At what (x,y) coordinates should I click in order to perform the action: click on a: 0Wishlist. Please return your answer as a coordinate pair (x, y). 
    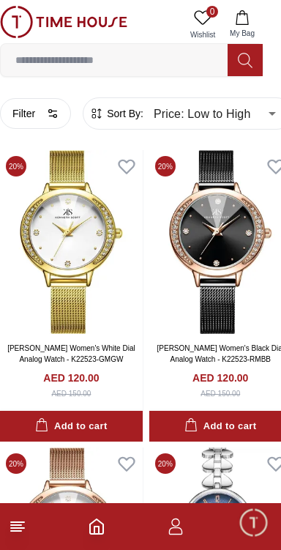
    Looking at the image, I should click on (203, 24).